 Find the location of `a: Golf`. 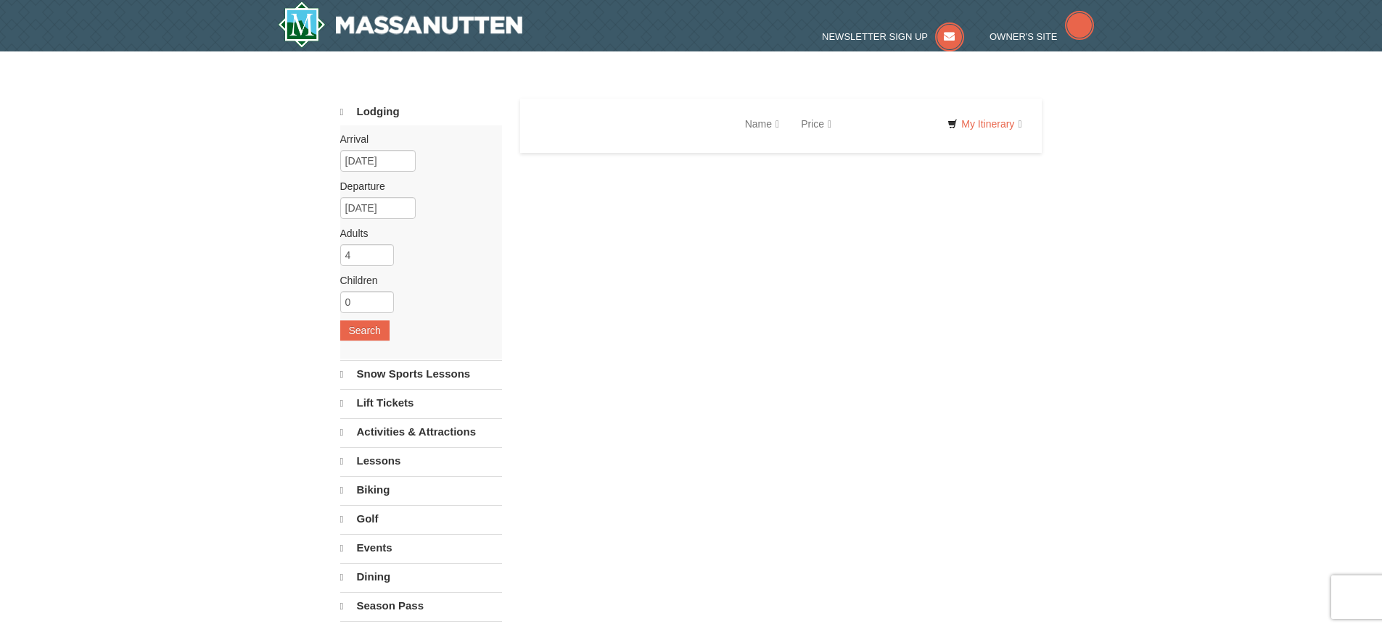

a: Golf is located at coordinates (421, 519).